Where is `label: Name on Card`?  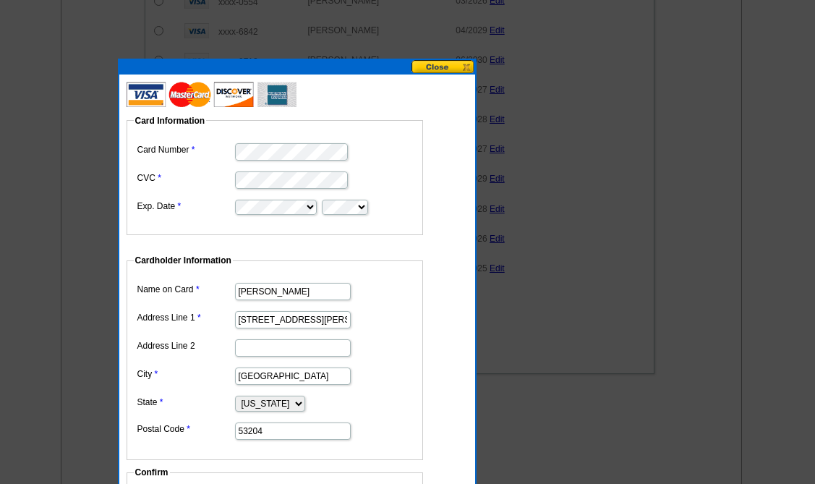 label: Name on Card is located at coordinates (185, 289).